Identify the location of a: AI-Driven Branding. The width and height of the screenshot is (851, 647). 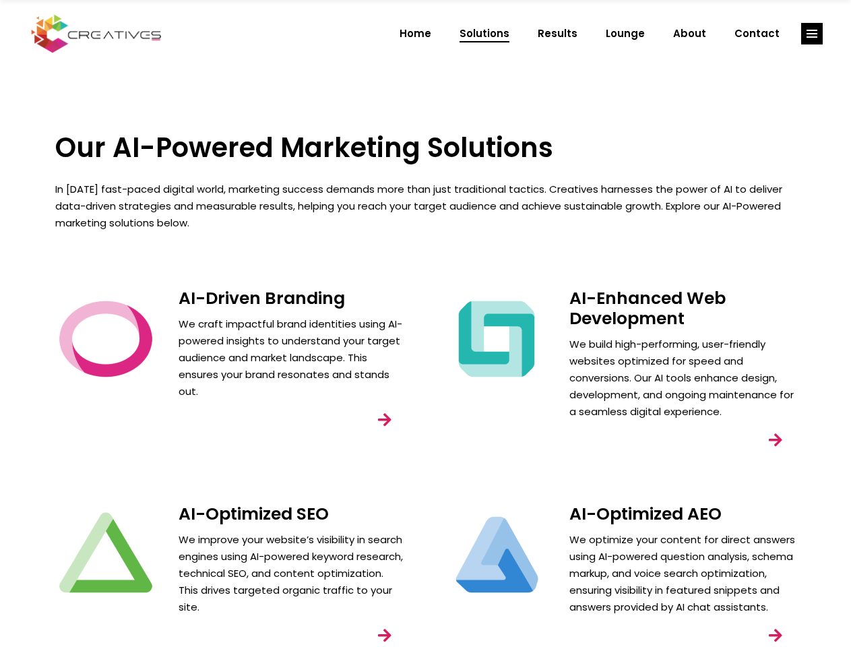
(261, 298).